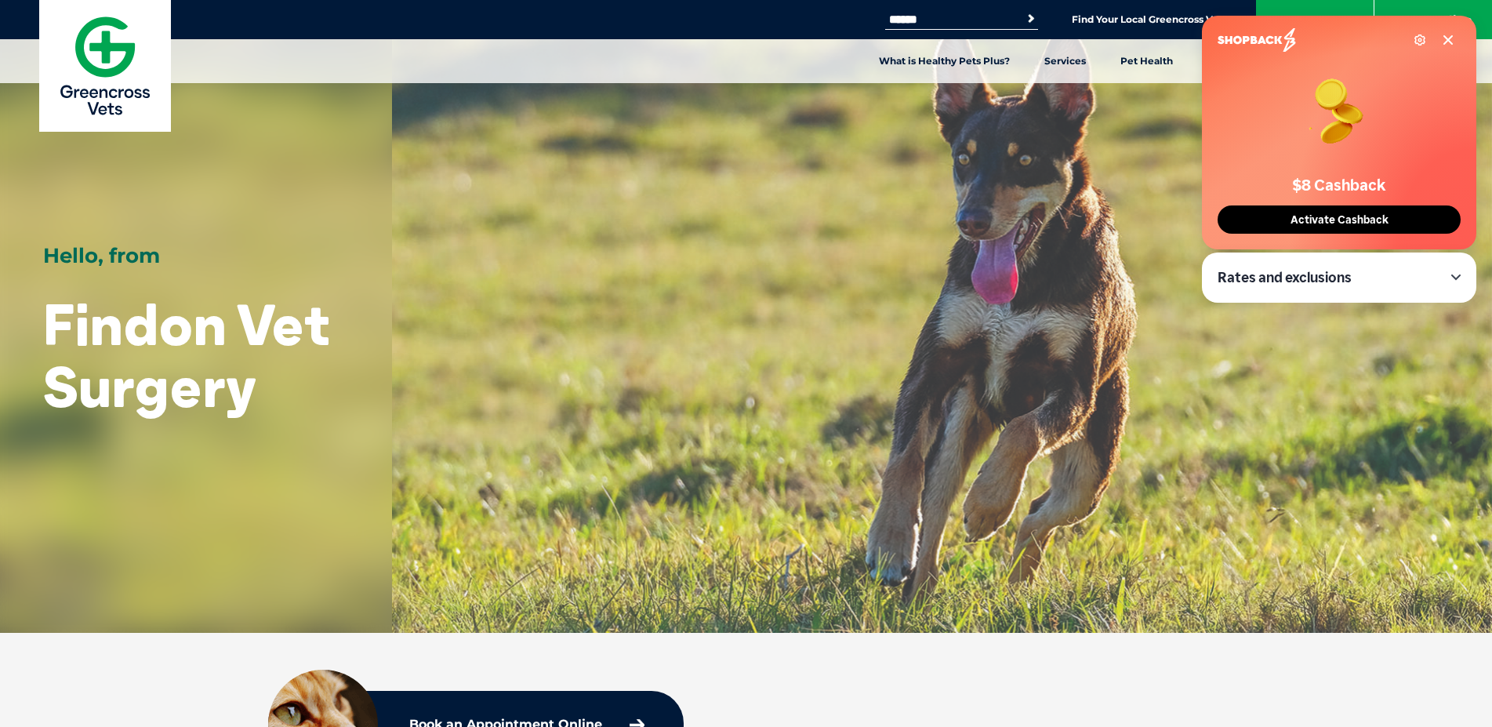  What do you see at coordinates (1147, 20) in the screenshot?
I see `a: Find Your Local Greencross Vet` at bounding box center [1147, 20].